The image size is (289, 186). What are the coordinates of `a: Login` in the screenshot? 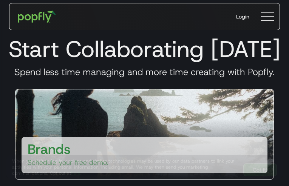 It's located at (242, 17).